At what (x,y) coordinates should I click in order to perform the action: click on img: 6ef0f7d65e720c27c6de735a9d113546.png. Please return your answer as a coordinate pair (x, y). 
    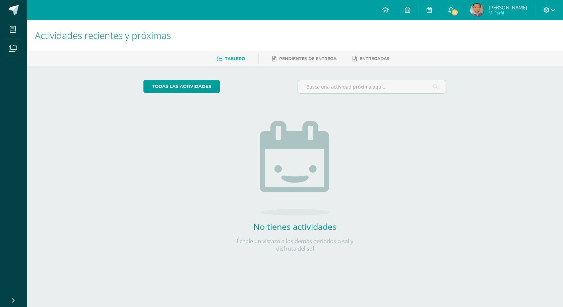
    Looking at the image, I should click on (477, 10).